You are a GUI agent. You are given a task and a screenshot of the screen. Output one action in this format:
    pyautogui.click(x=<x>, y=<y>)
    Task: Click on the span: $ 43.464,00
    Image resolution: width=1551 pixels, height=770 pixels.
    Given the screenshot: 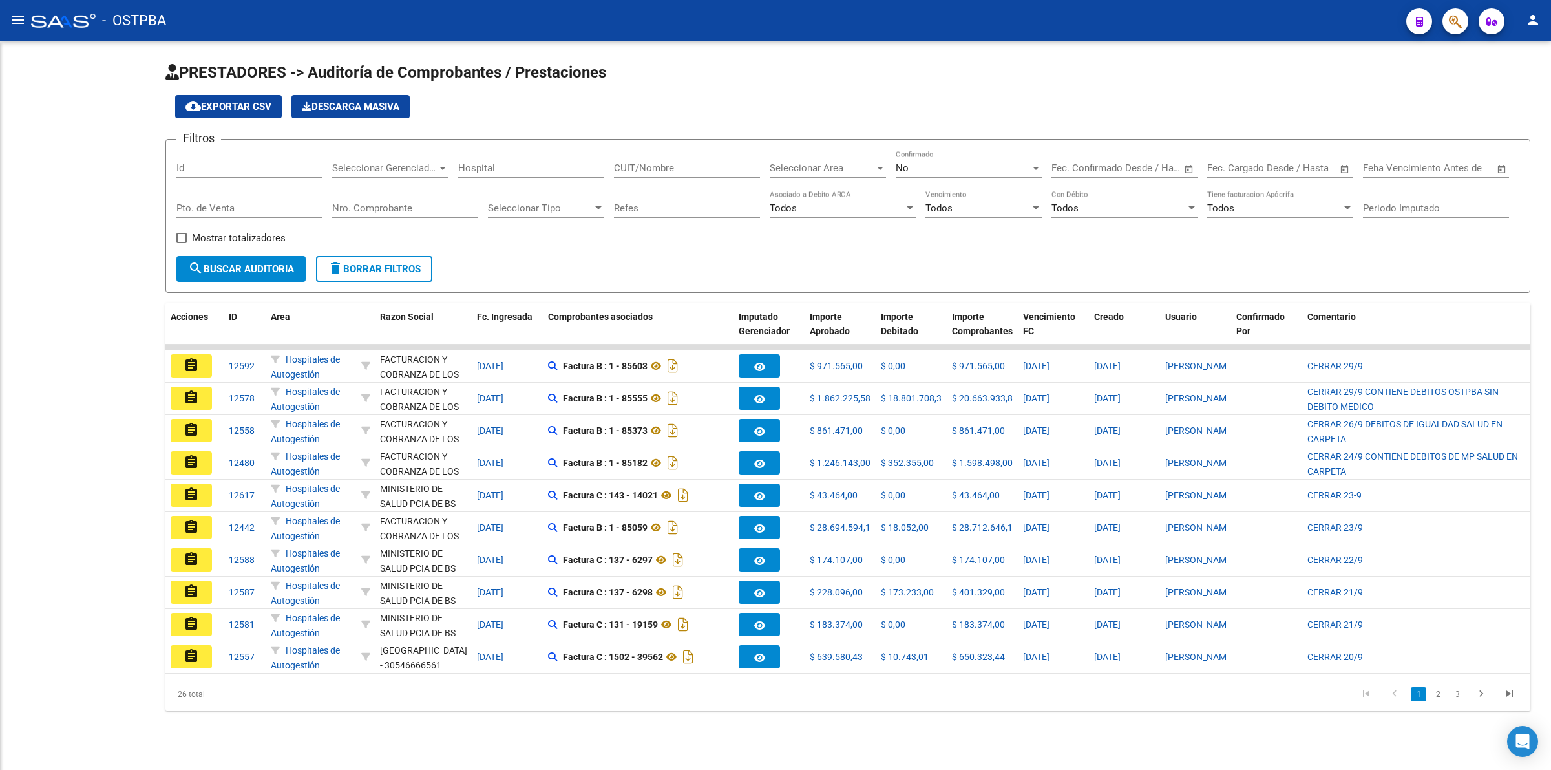 What is the action you would take?
    pyautogui.click(x=834, y=495)
    